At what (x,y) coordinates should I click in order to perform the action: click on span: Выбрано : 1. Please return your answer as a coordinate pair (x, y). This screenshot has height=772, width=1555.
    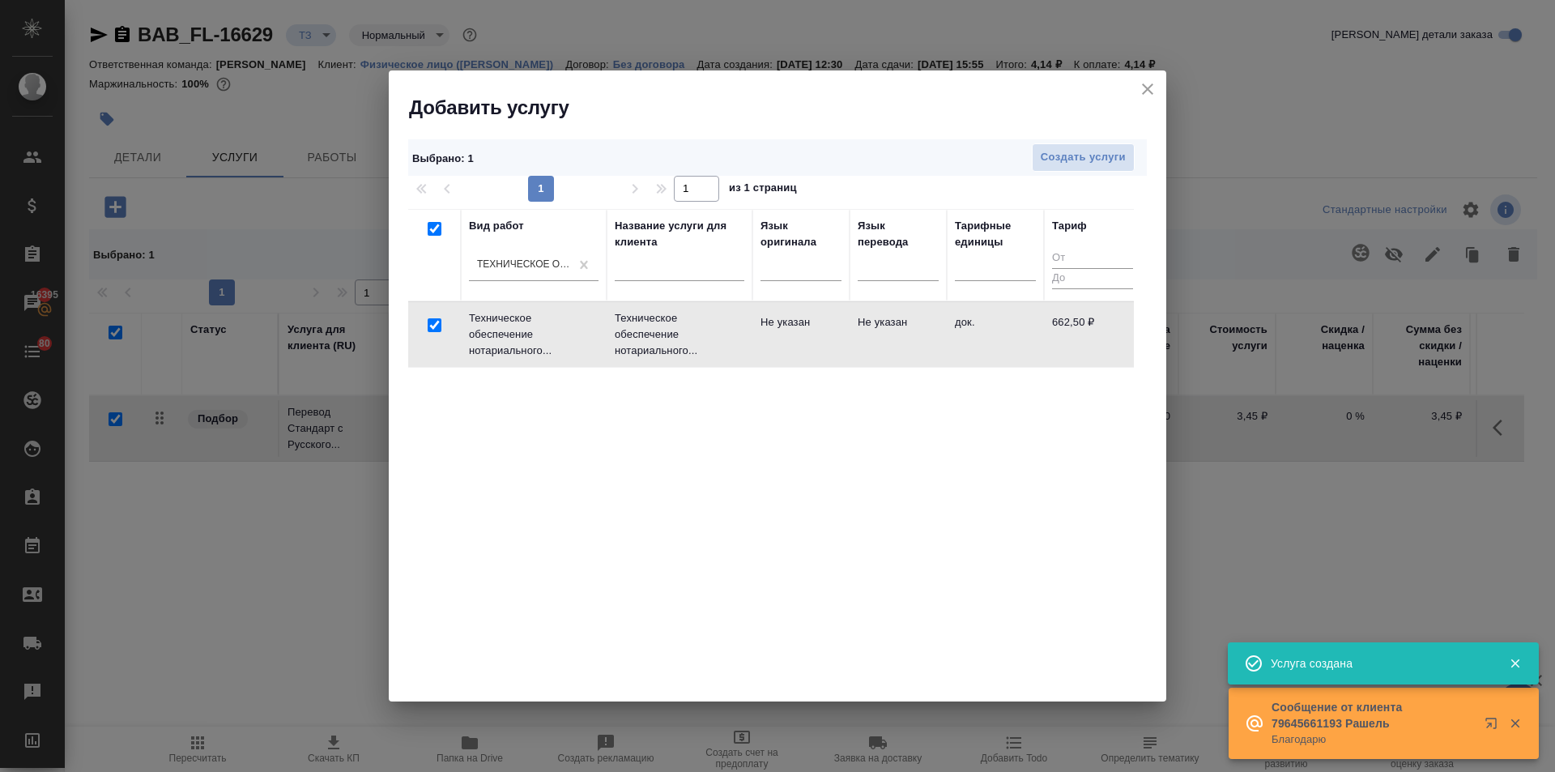
    Looking at the image, I should click on (443, 158).